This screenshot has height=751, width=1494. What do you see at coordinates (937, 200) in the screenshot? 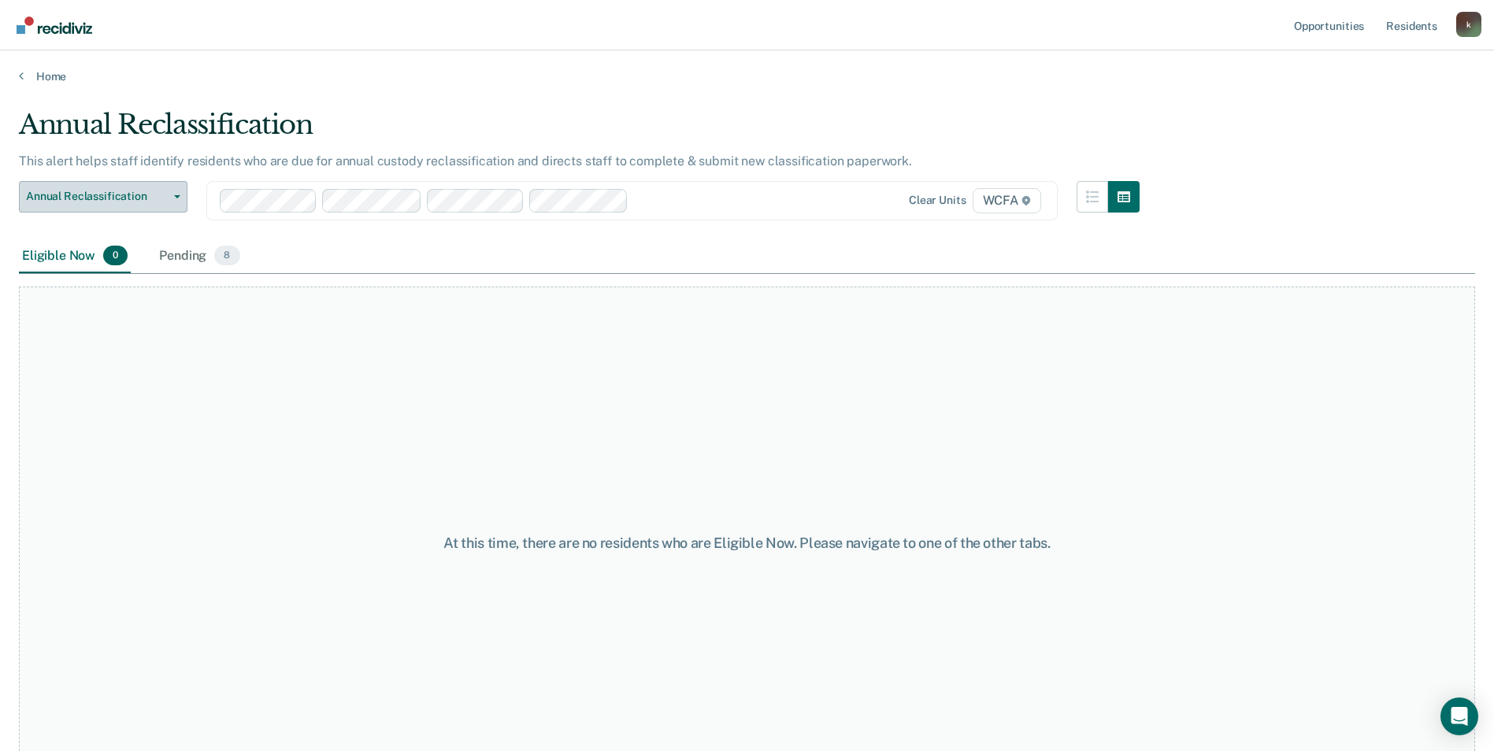
I see `div: Clear units` at bounding box center [937, 200].